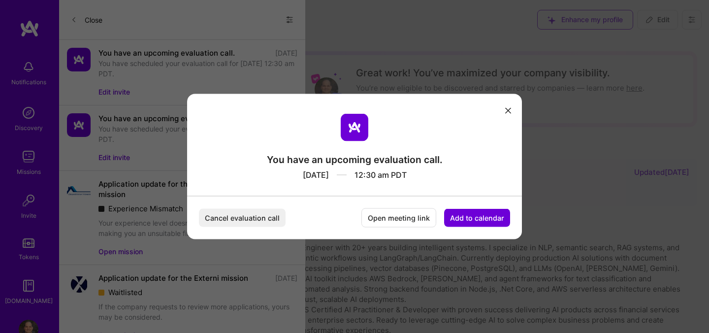  I want to click on button: Cancel evaluation call, so click(242, 218).